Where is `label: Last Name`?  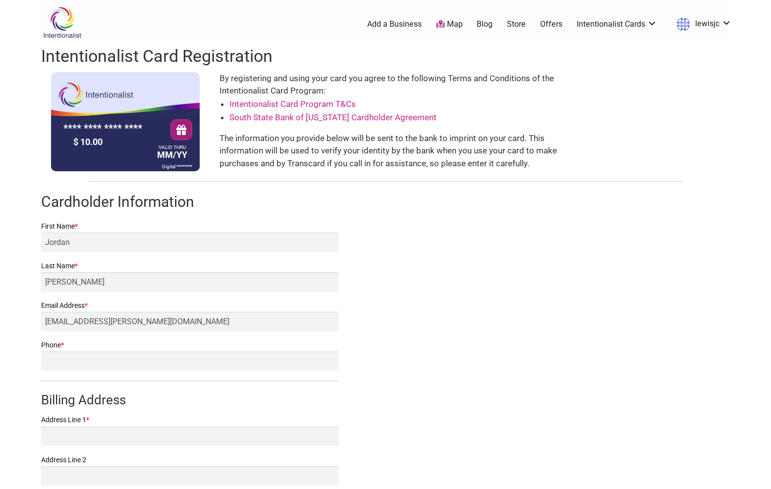 label: Last Name is located at coordinates (190, 266).